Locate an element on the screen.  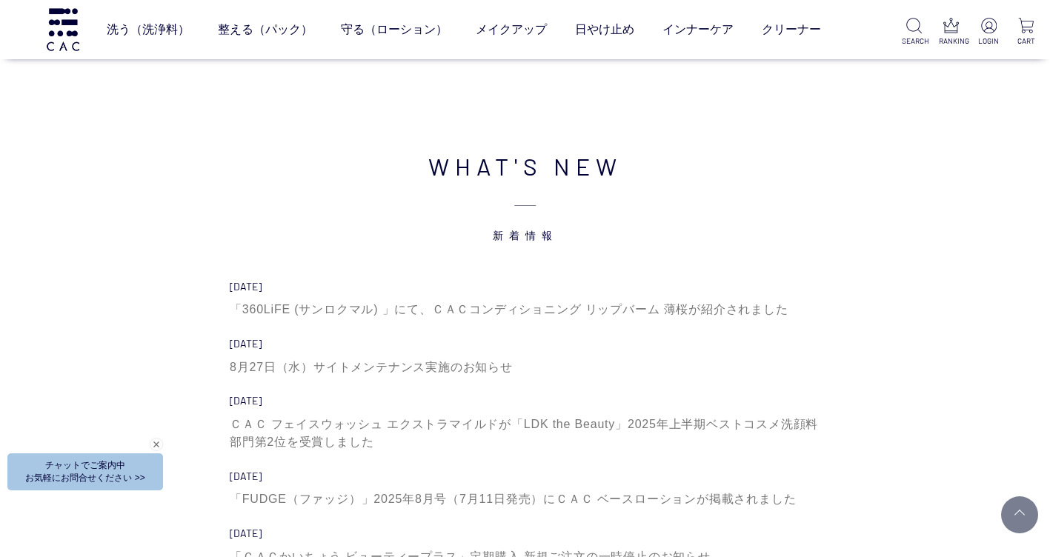
a: 日やけ止め is located at coordinates (604, 30).